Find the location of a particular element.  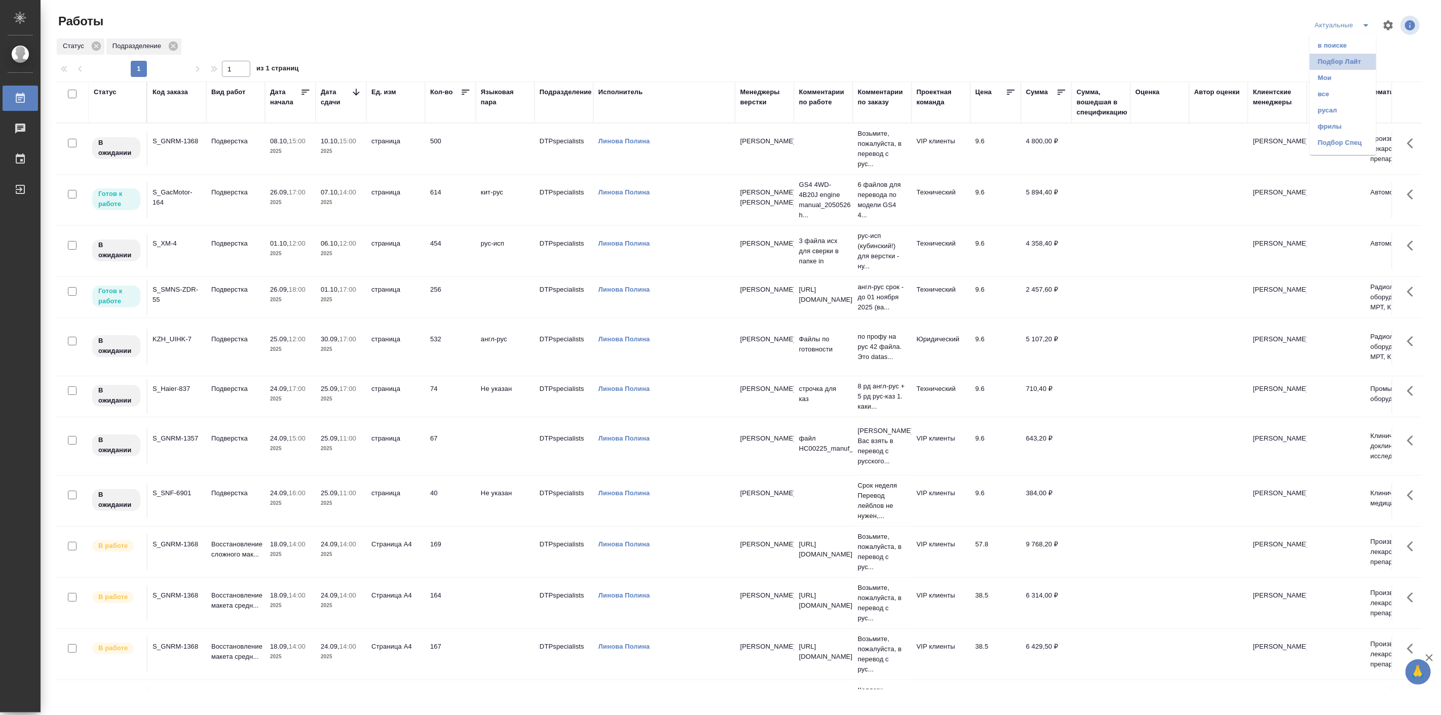

p: 07.10, is located at coordinates (330, 192).